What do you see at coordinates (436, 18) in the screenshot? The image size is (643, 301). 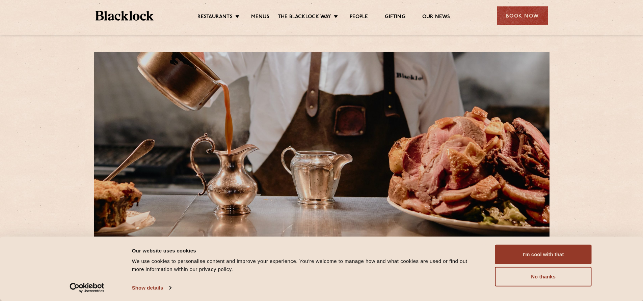 I see `a: Our News` at bounding box center [436, 18].